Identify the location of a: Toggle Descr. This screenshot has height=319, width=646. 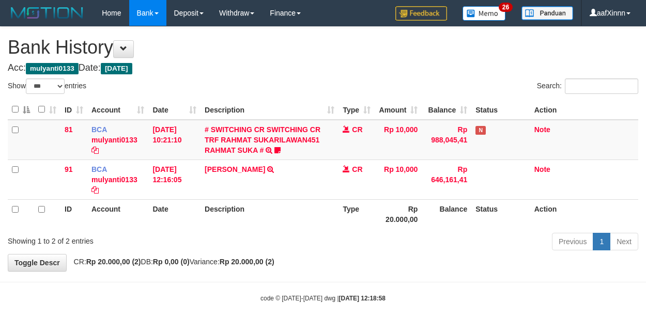
(37, 263).